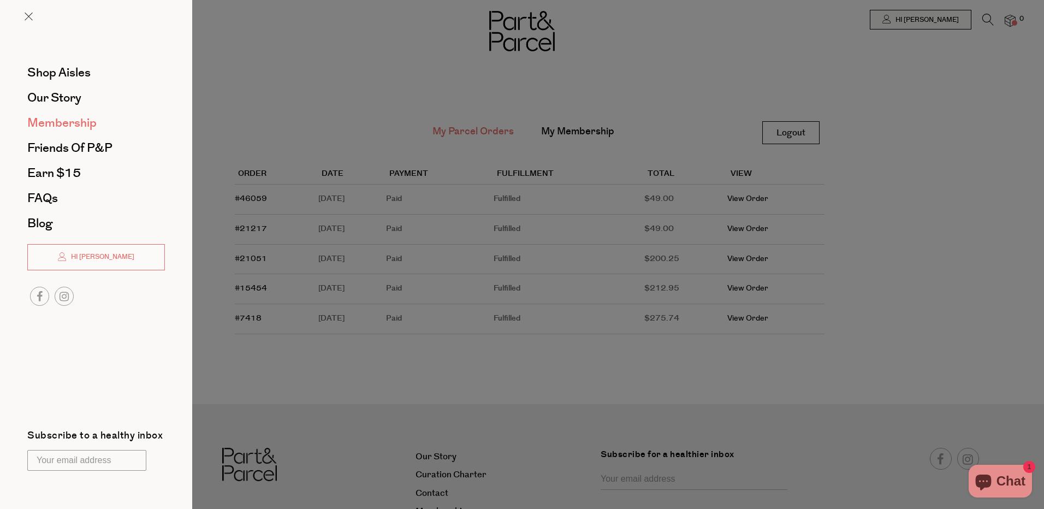 The height and width of the screenshot is (509, 1044). I want to click on span: Friends of P&P, so click(70, 148).